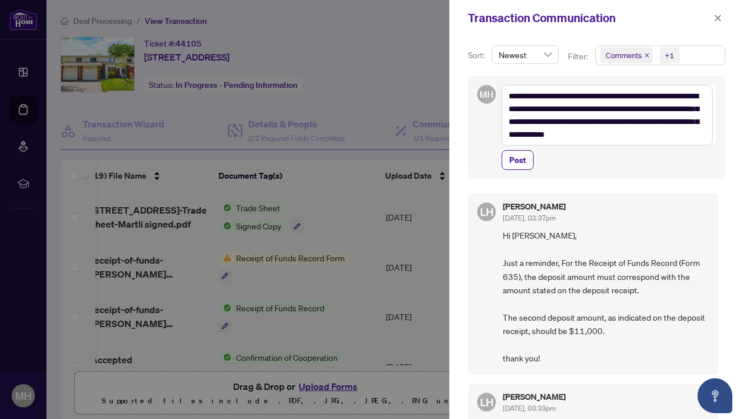 The width and height of the screenshot is (744, 419). Describe the element at coordinates (589, 18) in the screenshot. I see `div: Transaction Communication` at that location.